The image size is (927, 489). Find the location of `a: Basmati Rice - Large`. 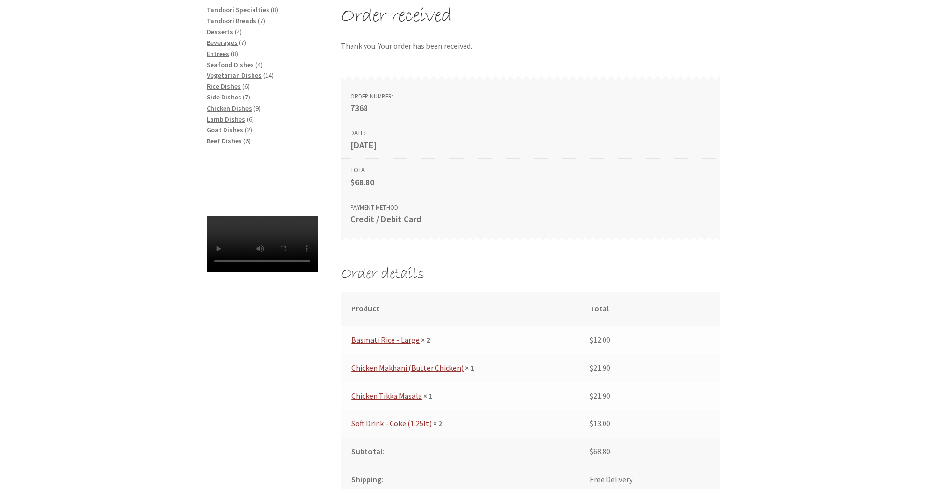

a: Basmati Rice - Large is located at coordinates (385, 340).